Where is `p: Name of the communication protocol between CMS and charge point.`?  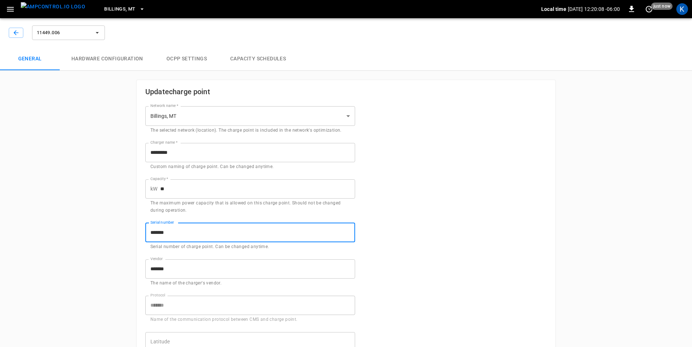
p: Name of the communication protocol between CMS and charge point. is located at coordinates (250, 320).